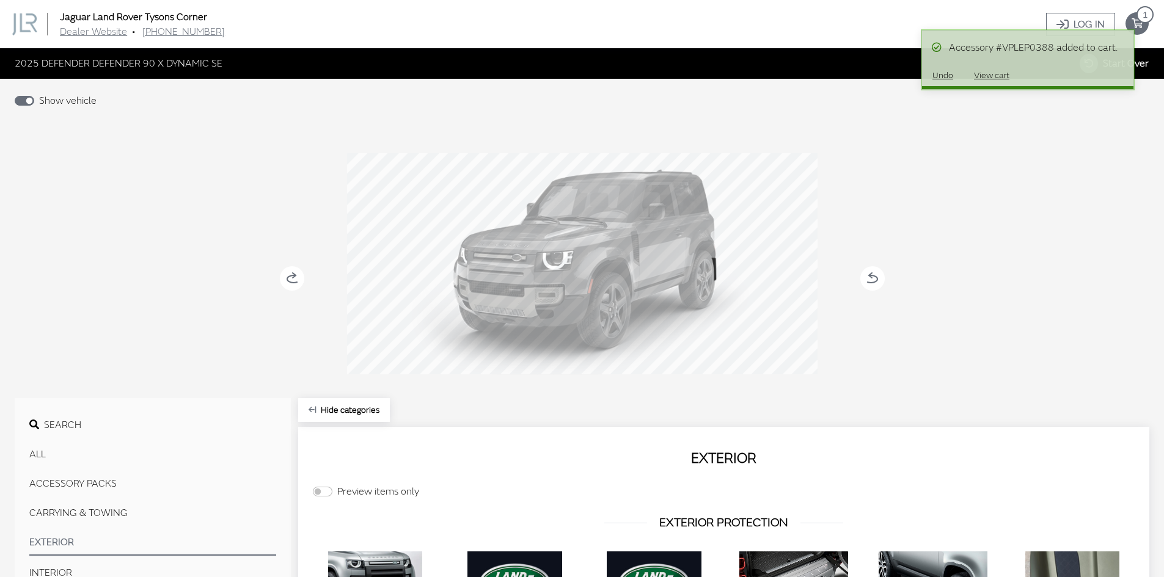 This screenshot has width=1164, height=577. I want to click on button: All, so click(153, 454).